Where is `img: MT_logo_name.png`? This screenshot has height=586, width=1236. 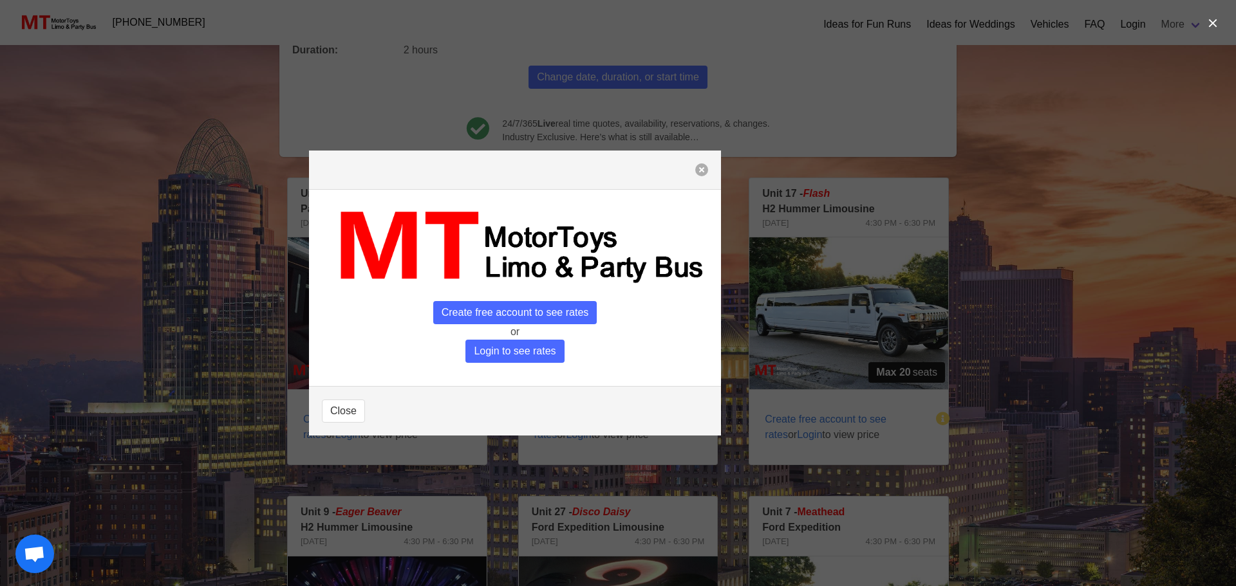 img: MT_logo_name.png is located at coordinates (515, 247).